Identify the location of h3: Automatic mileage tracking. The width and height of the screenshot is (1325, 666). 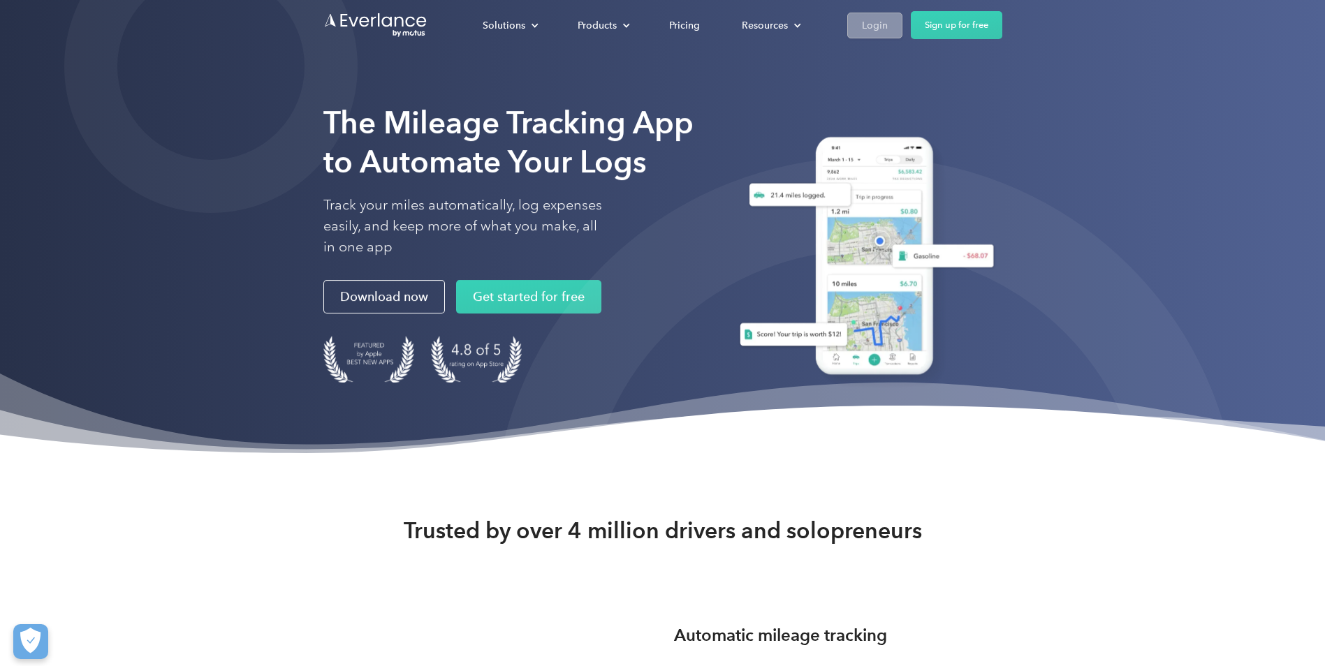
(780, 635).